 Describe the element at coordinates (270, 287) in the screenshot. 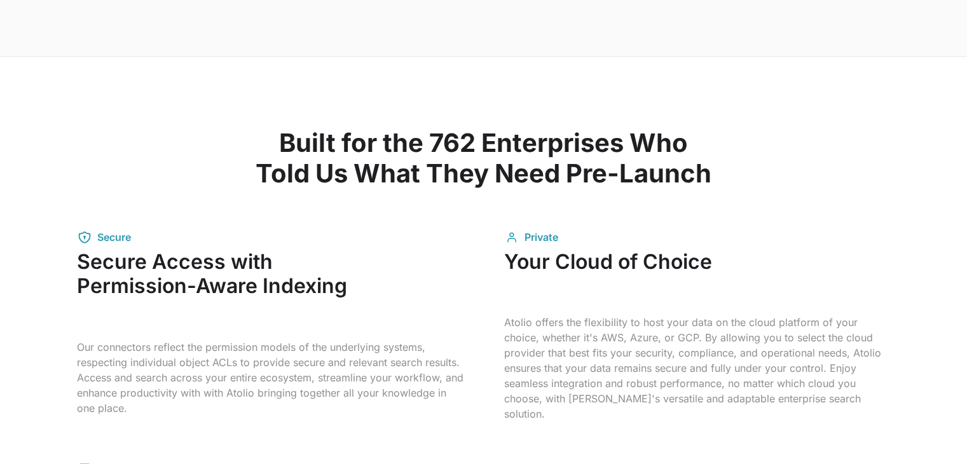

I see `h3: Secure Access with Permission-Aware Indexing` at that location.